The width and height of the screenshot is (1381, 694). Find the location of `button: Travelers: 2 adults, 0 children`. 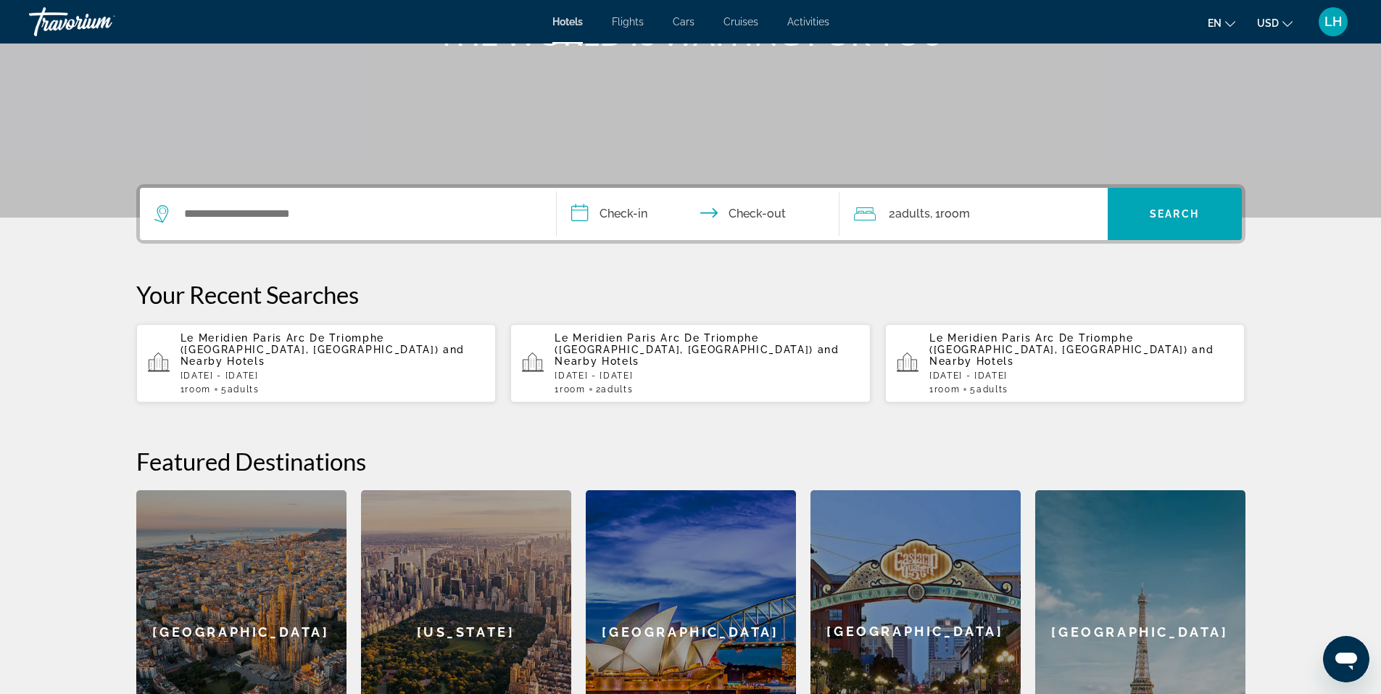

button: Travelers: 2 adults, 0 children is located at coordinates (973, 214).